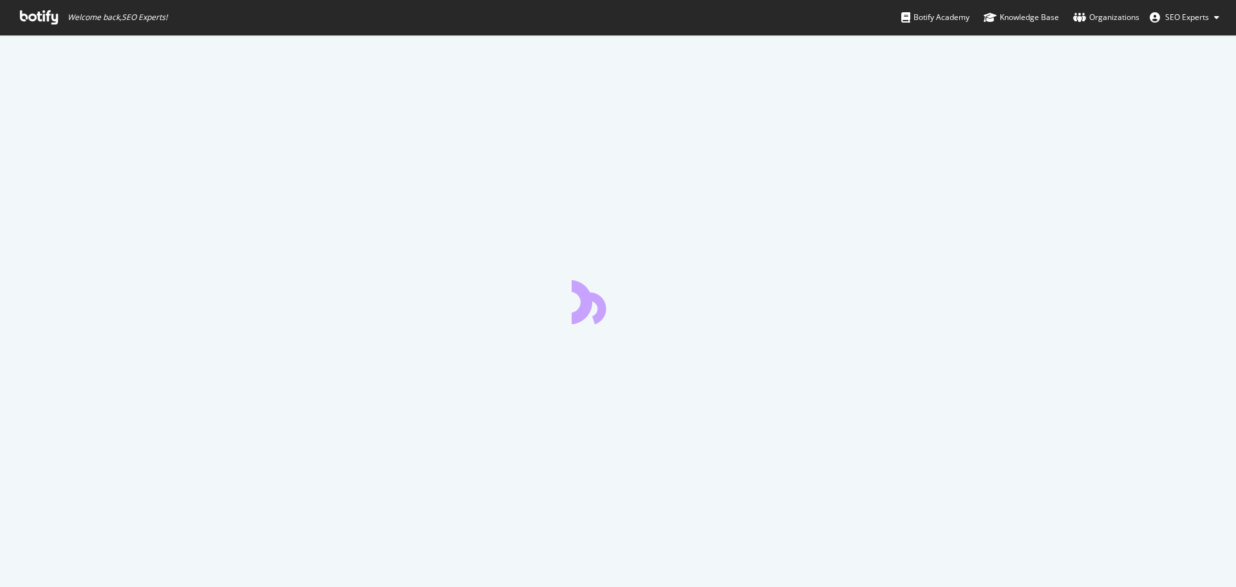 The height and width of the screenshot is (587, 1236). Describe the element at coordinates (936, 17) in the screenshot. I see `div: Botify Academy` at that location.